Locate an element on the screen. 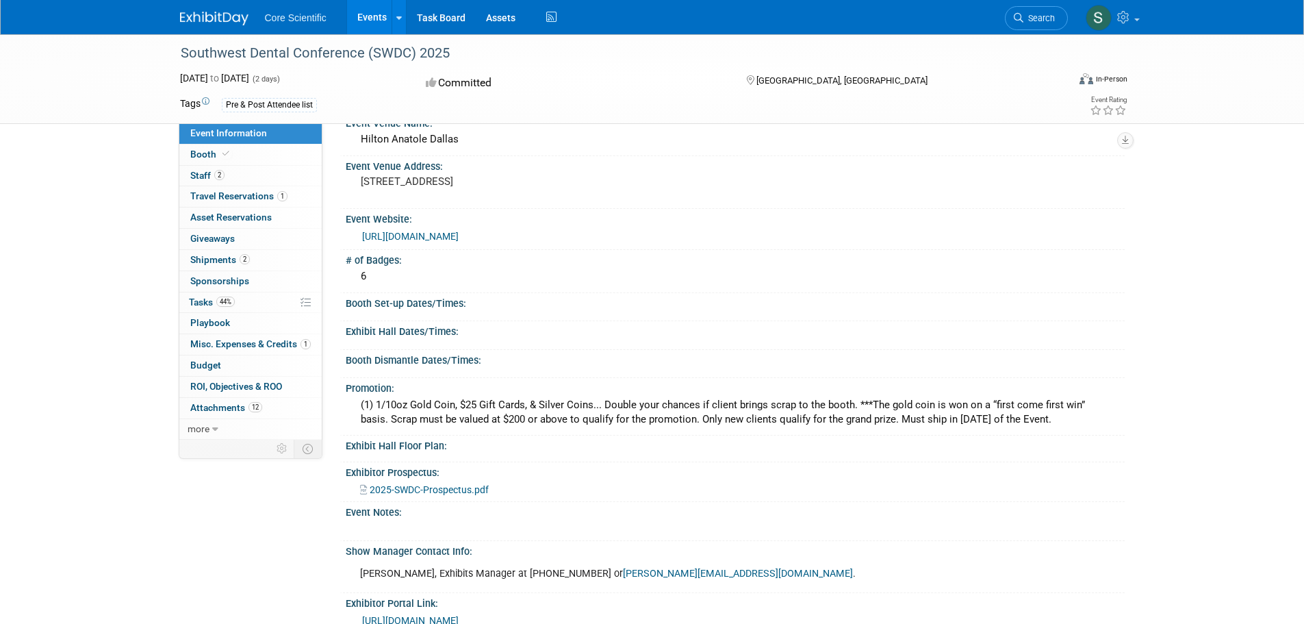  div: Event Rating is located at coordinates (1109, 100).